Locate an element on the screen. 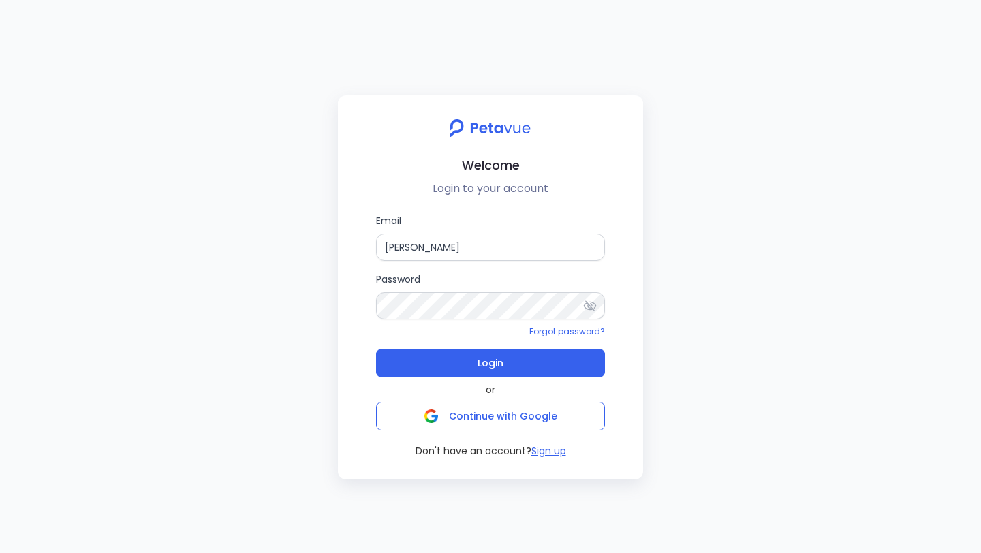 This screenshot has height=553, width=981. img: petavue logo is located at coordinates (490, 128).